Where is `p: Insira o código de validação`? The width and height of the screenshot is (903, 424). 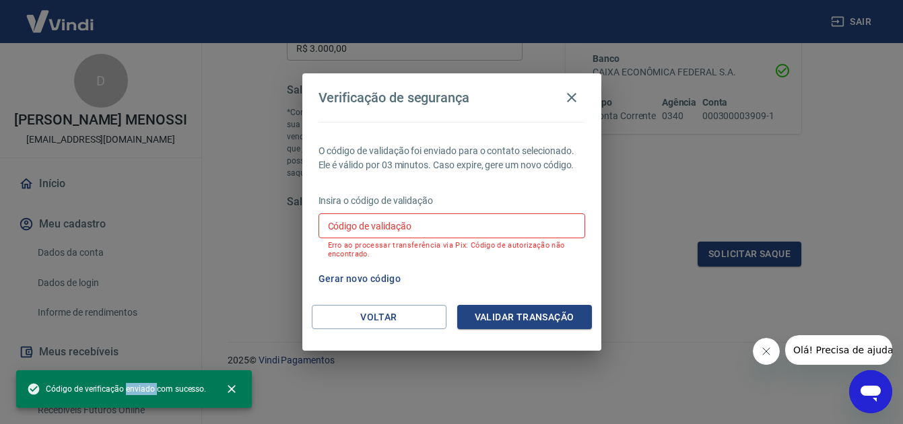
p: Insira o código de validação is located at coordinates (452, 201).